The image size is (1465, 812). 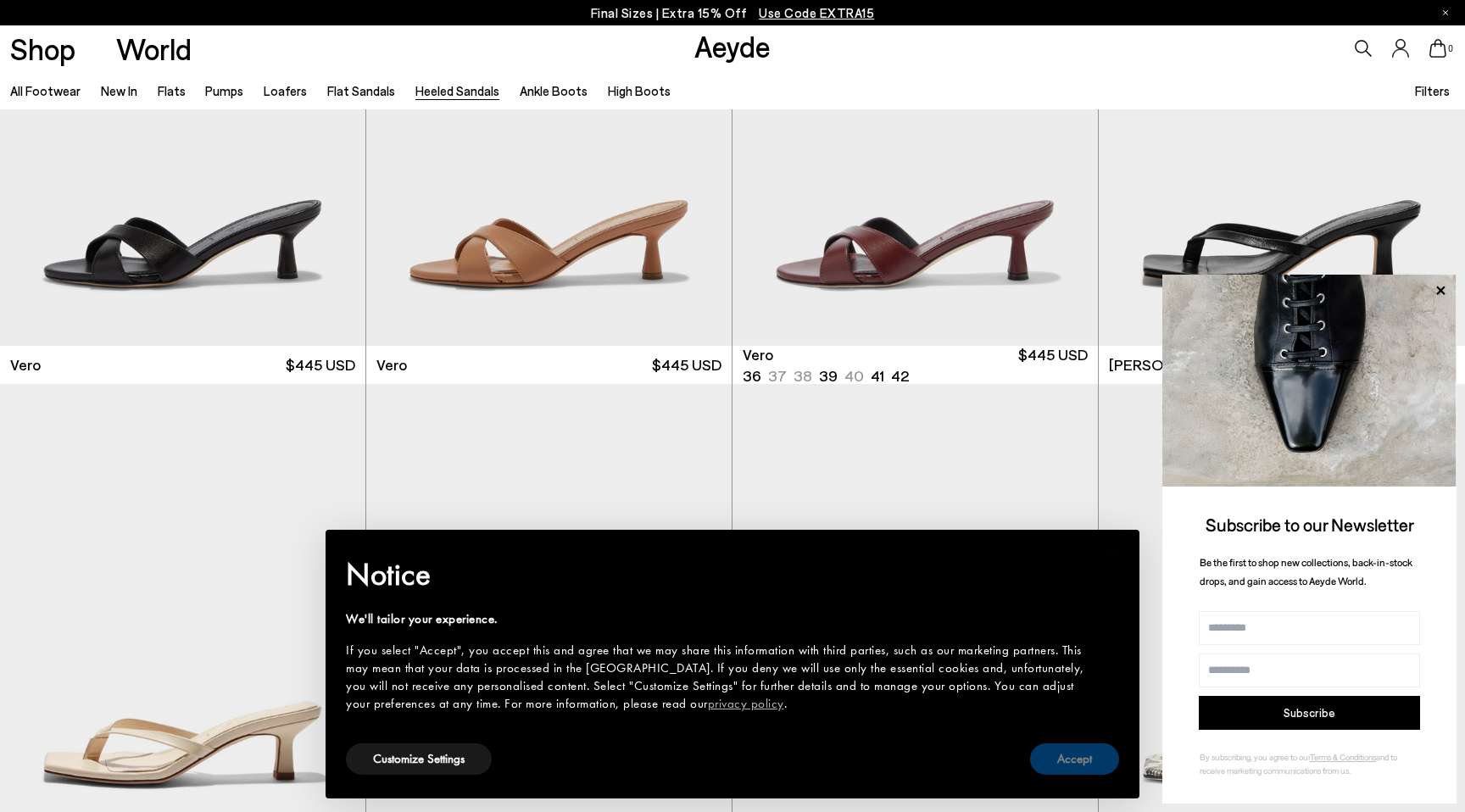 What do you see at coordinates (878, 376) in the screenshot?
I see `li: 41` at bounding box center [878, 376].